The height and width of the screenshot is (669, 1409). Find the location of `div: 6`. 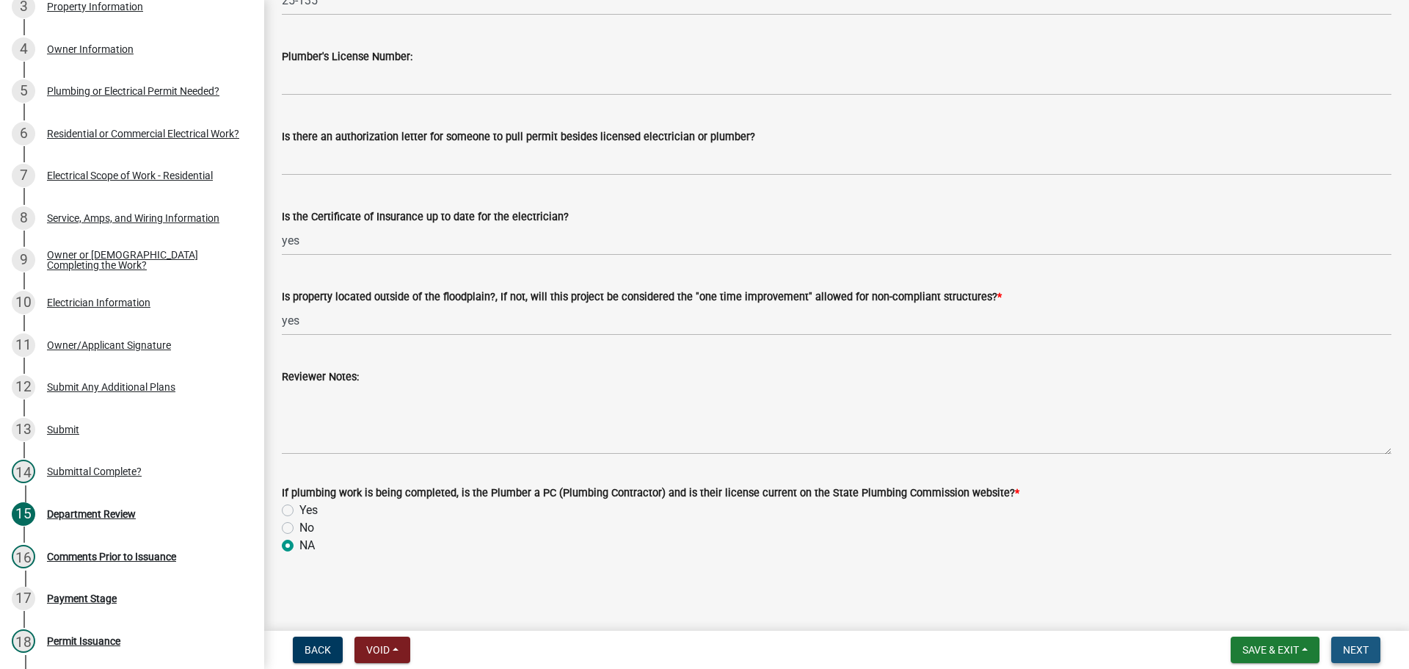

div: 6 is located at coordinates (23, 134).